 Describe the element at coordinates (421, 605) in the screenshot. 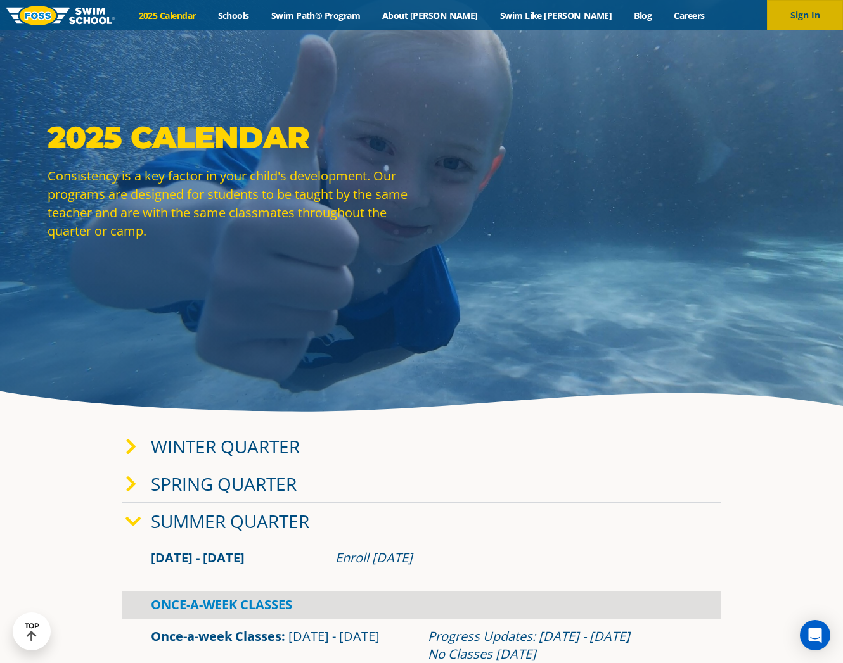

I see `div: Once-A-Week Classes` at that location.